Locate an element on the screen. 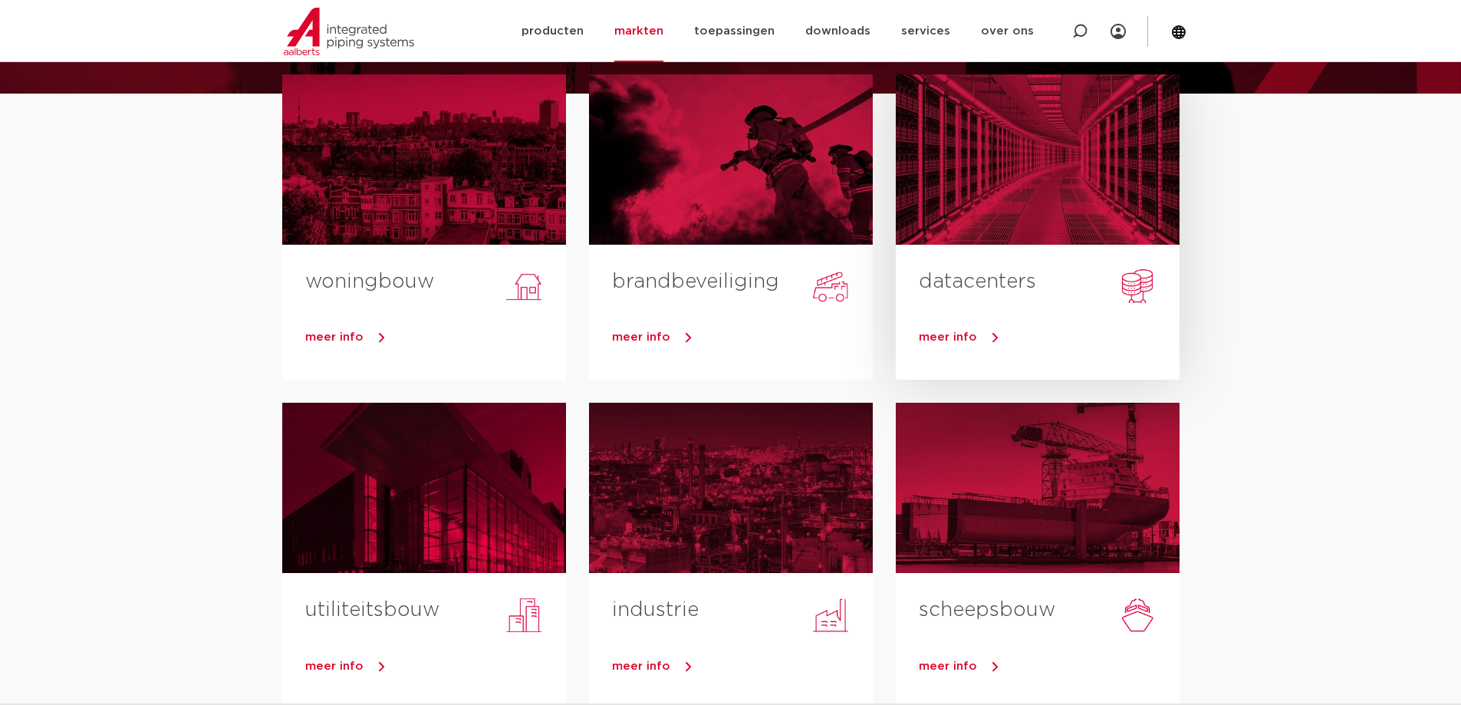 This screenshot has width=1461, height=705. a: datacenters is located at coordinates (977, 281).